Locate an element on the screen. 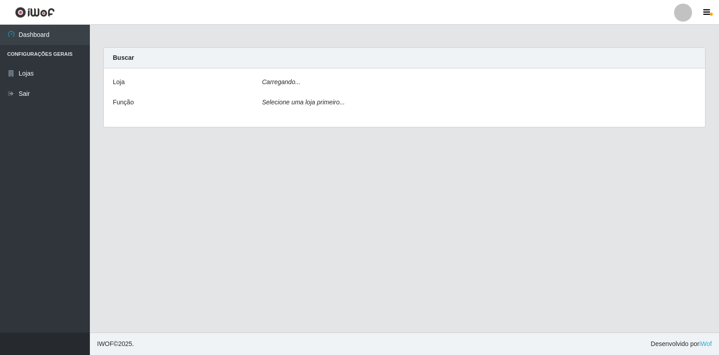 The width and height of the screenshot is (719, 355). span: Desenvolvido por is located at coordinates (682, 344).